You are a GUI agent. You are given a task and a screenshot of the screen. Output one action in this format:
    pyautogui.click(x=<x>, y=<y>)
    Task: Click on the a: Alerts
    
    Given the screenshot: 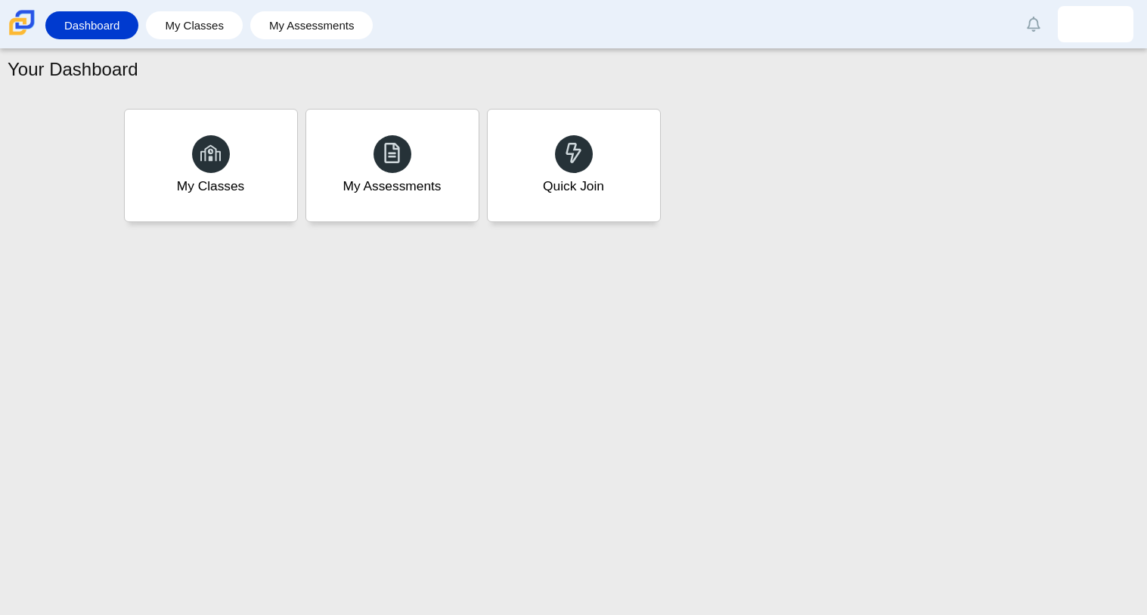 What is the action you would take?
    pyautogui.click(x=1033, y=24)
    